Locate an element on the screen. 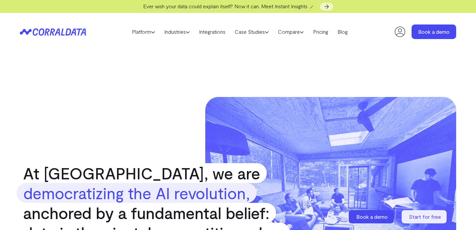 The width and height of the screenshot is (476, 230). span: Ever wish your data could explain itself? Now it can. Meet Instant Insights 🪄 is located at coordinates (229, 6).